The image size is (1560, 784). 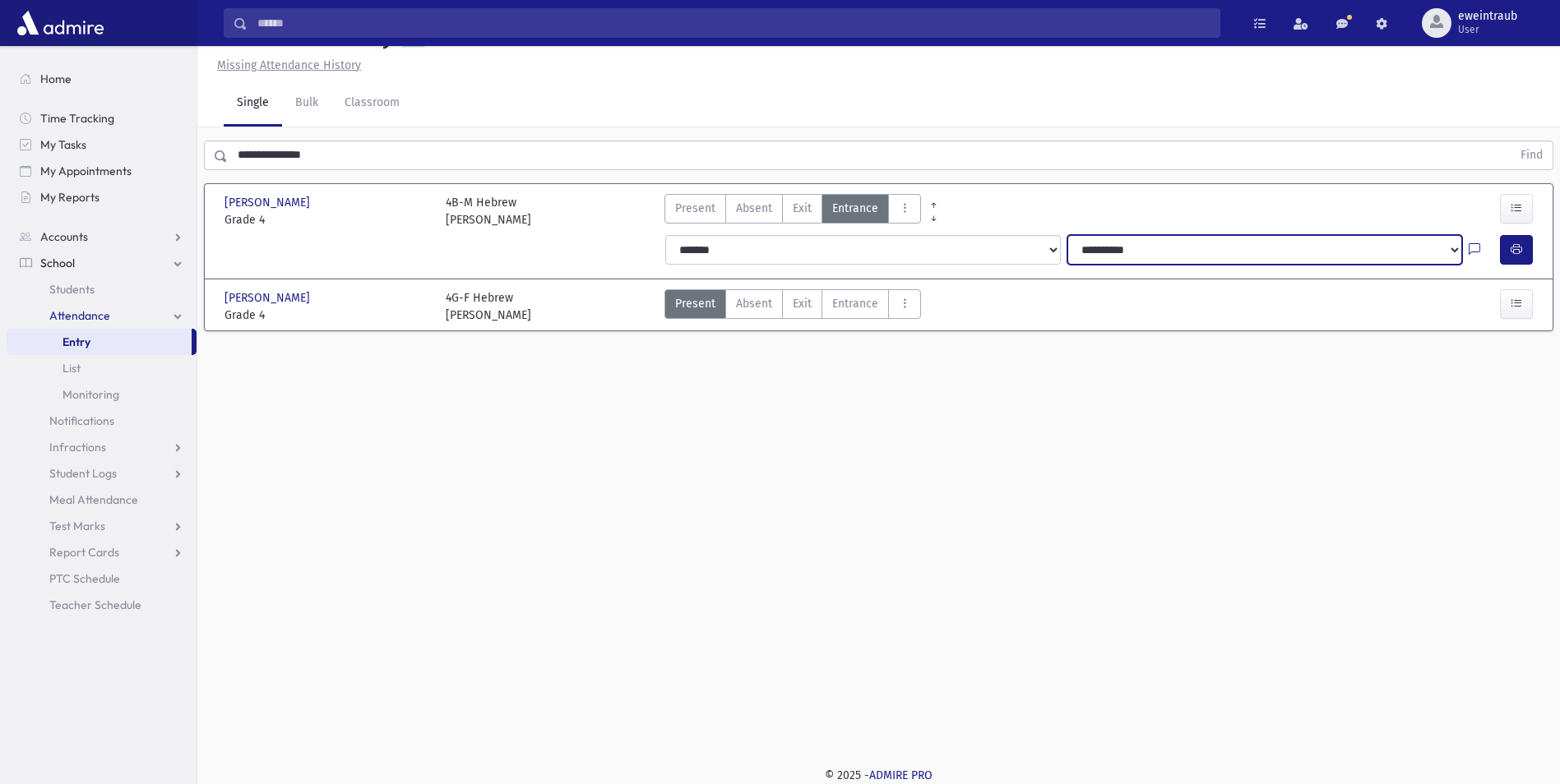 I want to click on a: Teacher Schedule, so click(x=101, y=605).